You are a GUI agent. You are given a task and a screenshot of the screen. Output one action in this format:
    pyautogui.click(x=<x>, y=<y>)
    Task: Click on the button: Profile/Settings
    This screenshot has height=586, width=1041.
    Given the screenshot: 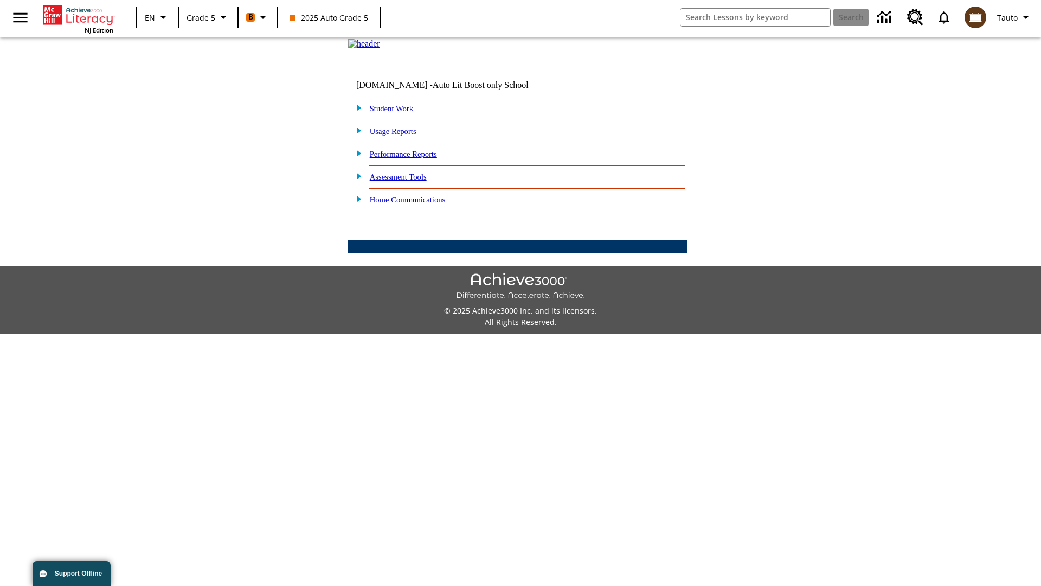 What is the action you would take?
    pyautogui.click(x=1015, y=17)
    